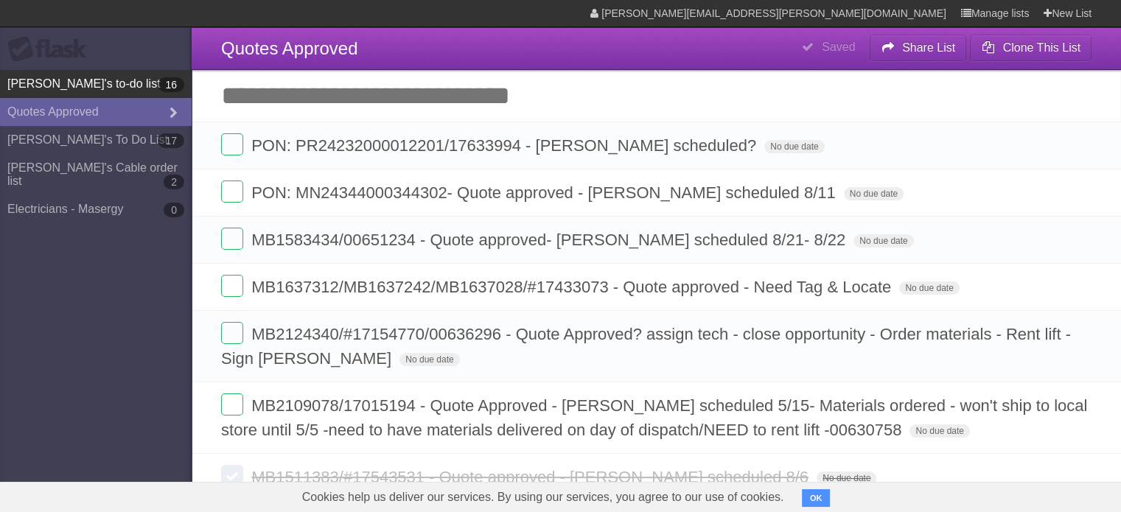 The image size is (1121, 512). I want to click on b: Saved, so click(838, 46).